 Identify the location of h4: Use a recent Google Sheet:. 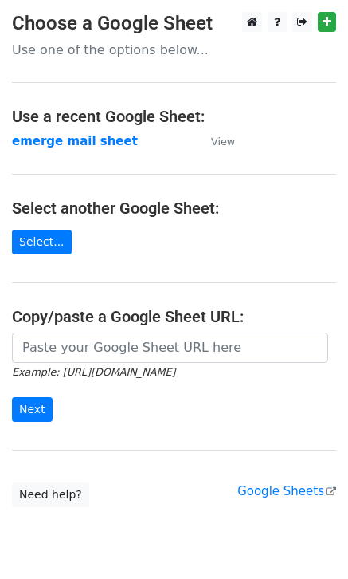
(174, 116).